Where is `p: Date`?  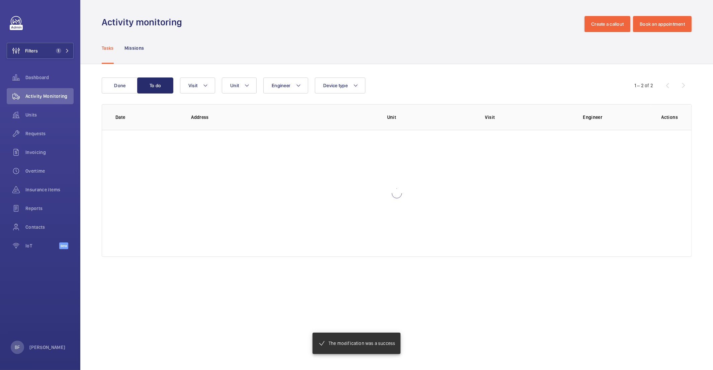 p: Date is located at coordinates (148, 117).